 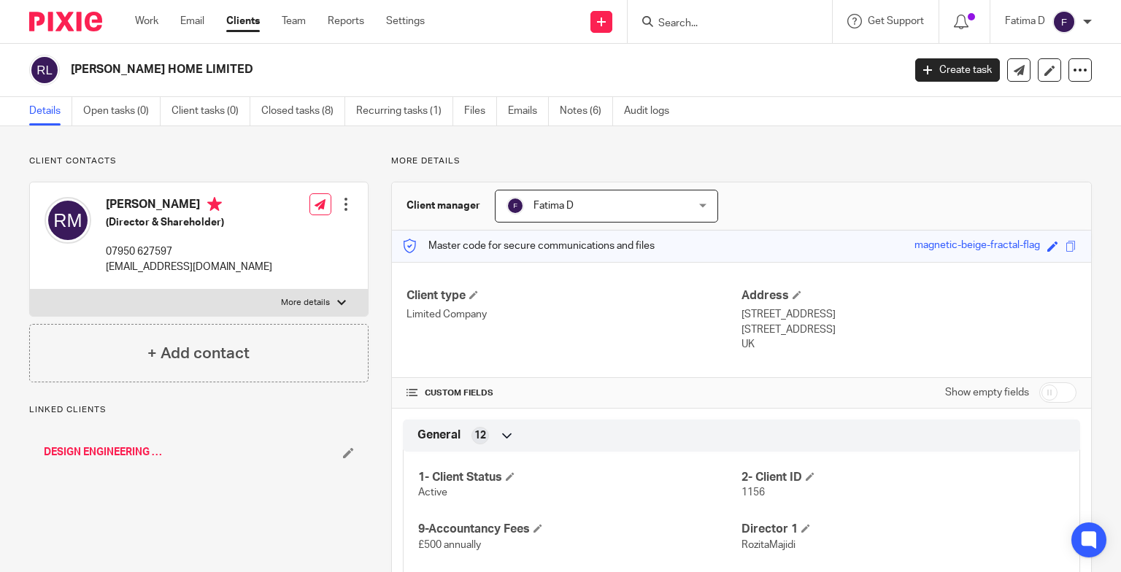 I want to click on a: Emails, so click(x=528, y=111).